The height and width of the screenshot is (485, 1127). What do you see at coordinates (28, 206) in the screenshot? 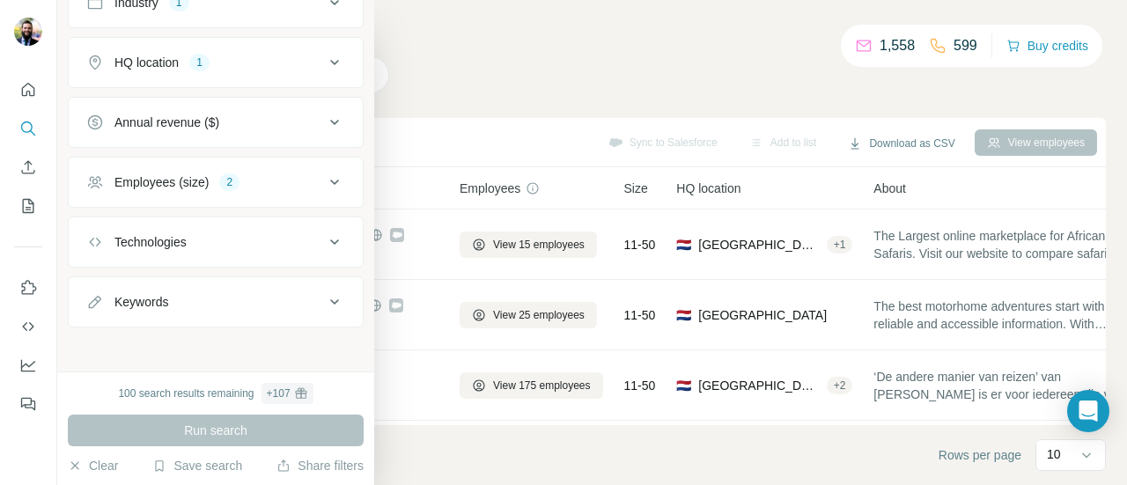
I see `button: My lists` at bounding box center [28, 206].